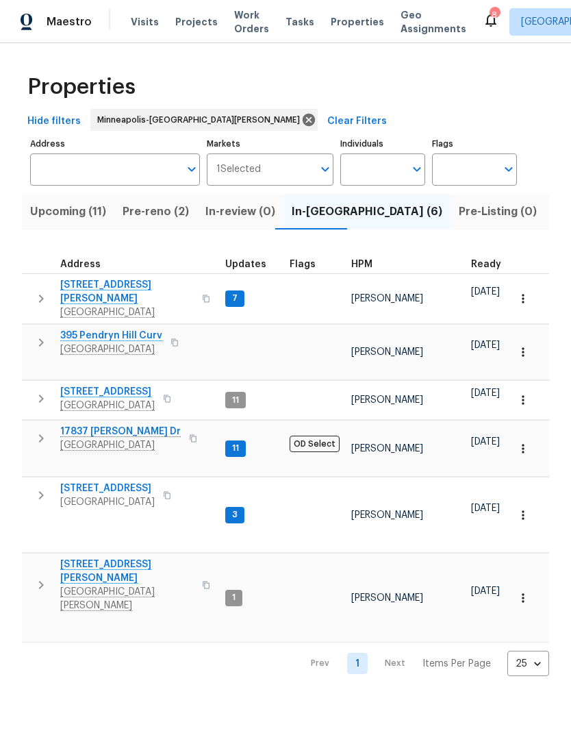 The image size is (571, 733). What do you see at coordinates (54, 121) in the screenshot?
I see `button: Hide filters` at bounding box center [54, 121].